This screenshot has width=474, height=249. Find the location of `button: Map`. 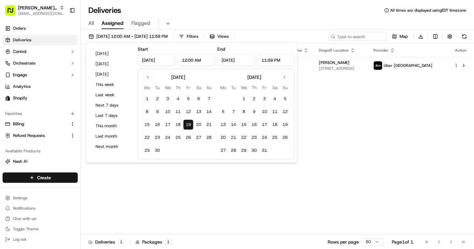

button: Map is located at coordinates (400, 36).